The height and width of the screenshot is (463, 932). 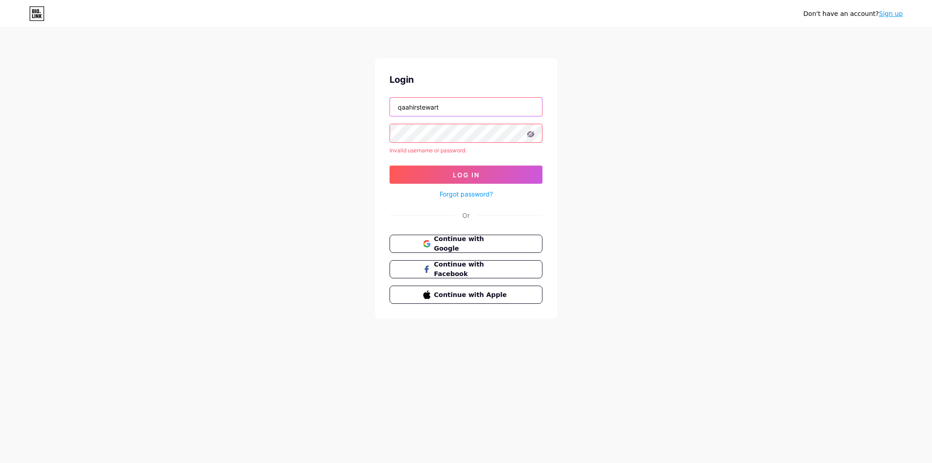 What do you see at coordinates (466, 215) in the screenshot?
I see `div: Or` at bounding box center [466, 215].